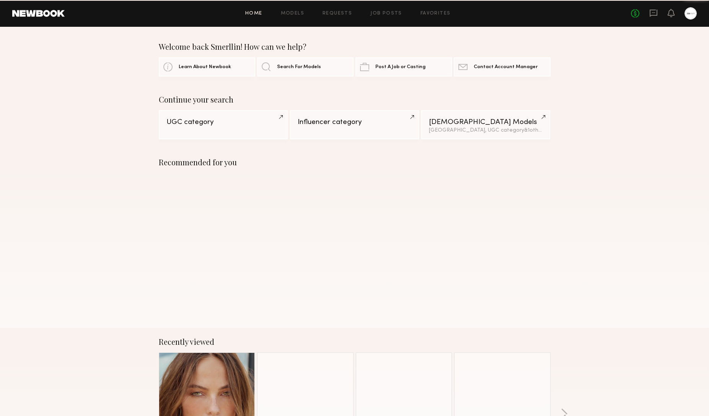 This screenshot has height=416, width=709. What do you see at coordinates (254, 13) in the screenshot?
I see `a: Home` at bounding box center [254, 13].